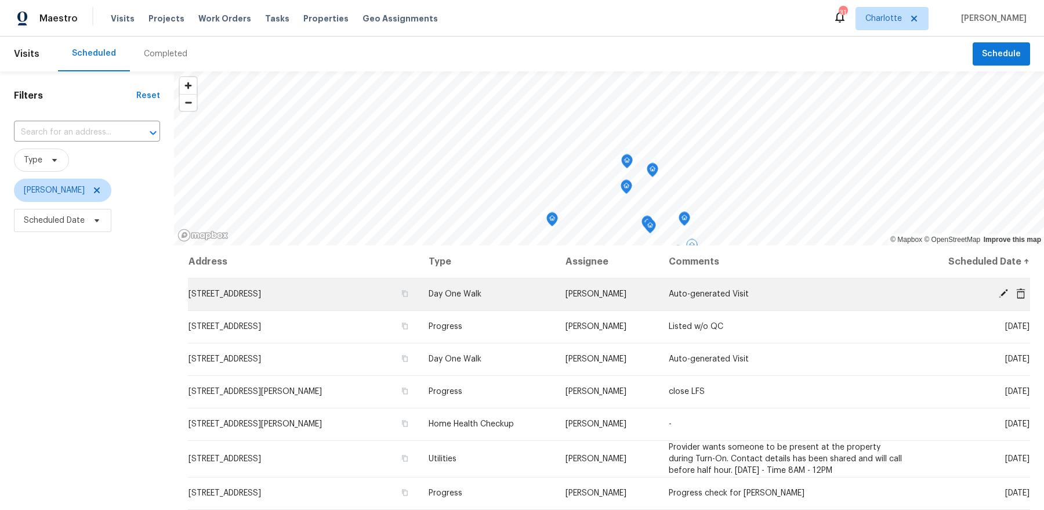 The width and height of the screenshot is (1044, 510). What do you see at coordinates (188, 103) in the screenshot?
I see `span: Zoom out` at bounding box center [188, 103].